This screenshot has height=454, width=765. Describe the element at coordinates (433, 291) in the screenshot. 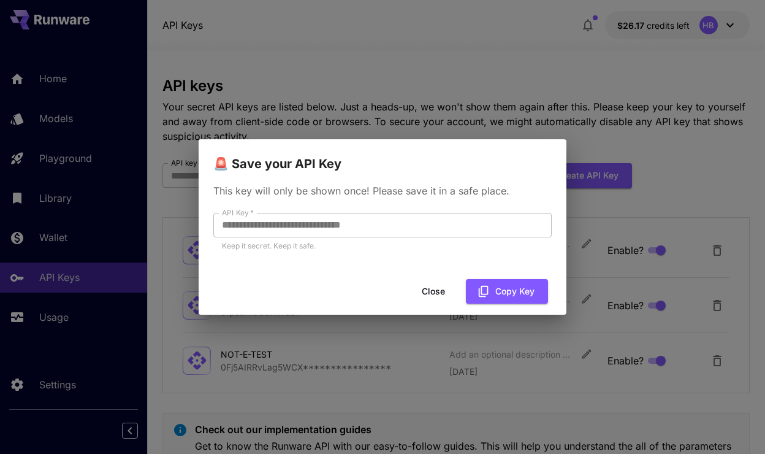

I see `button: Close` at that location.